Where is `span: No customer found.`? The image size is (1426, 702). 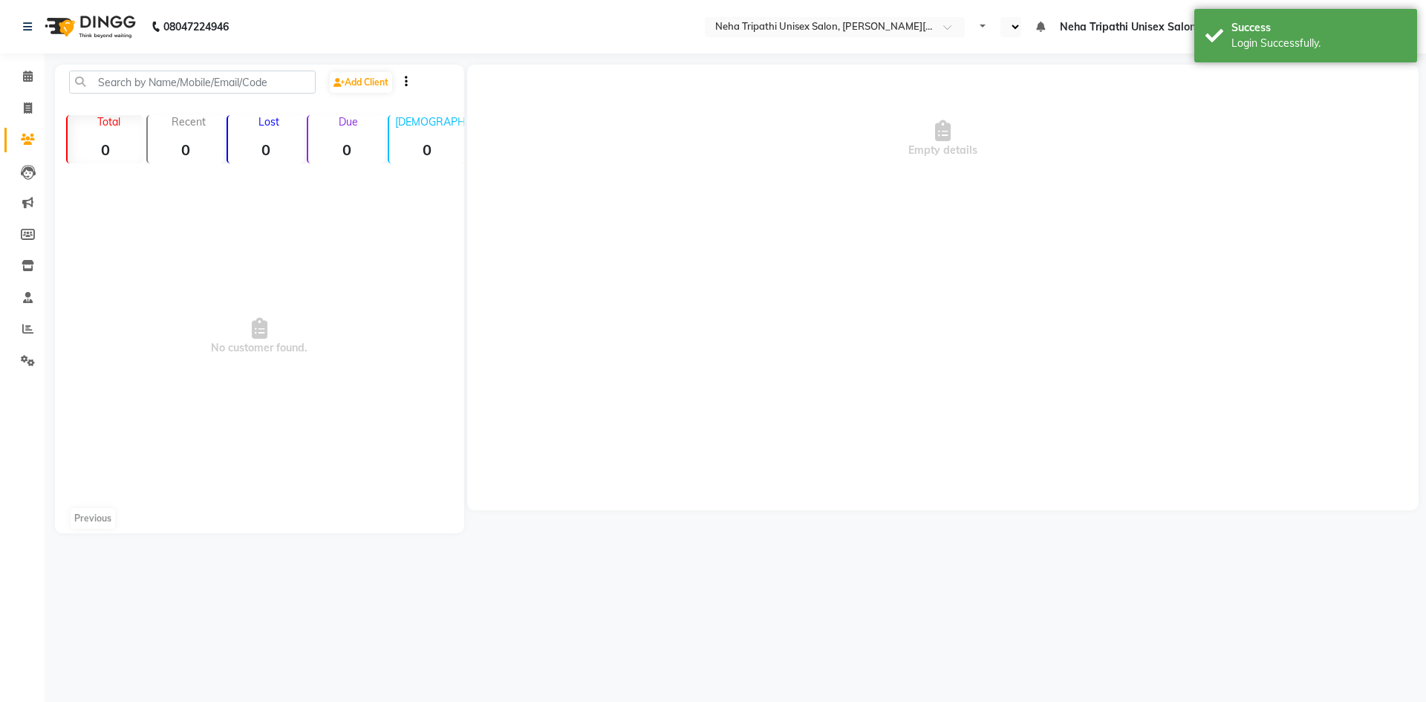
span: No customer found. is located at coordinates (259, 336).